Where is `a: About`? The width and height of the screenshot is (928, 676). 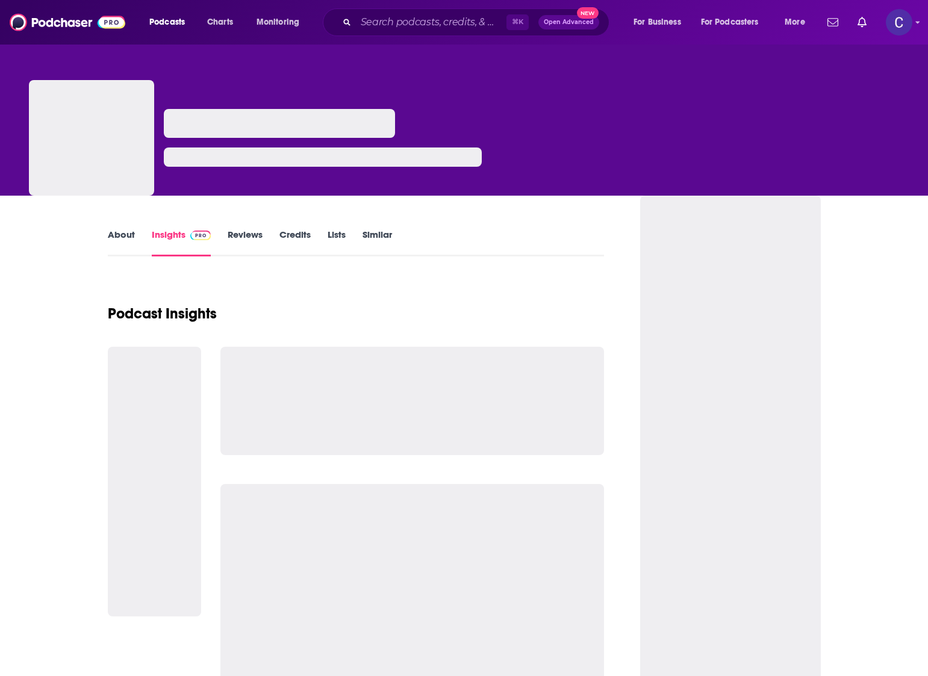 a: About is located at coordinates (121, 243).